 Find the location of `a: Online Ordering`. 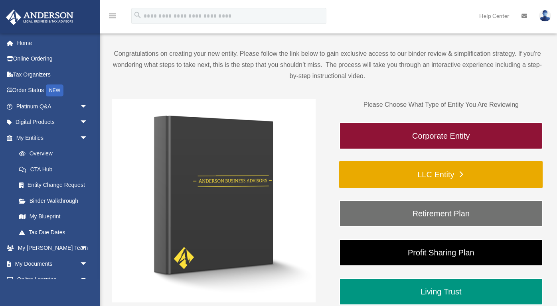

a: Online Ordering is located at coordinates (53, 59).